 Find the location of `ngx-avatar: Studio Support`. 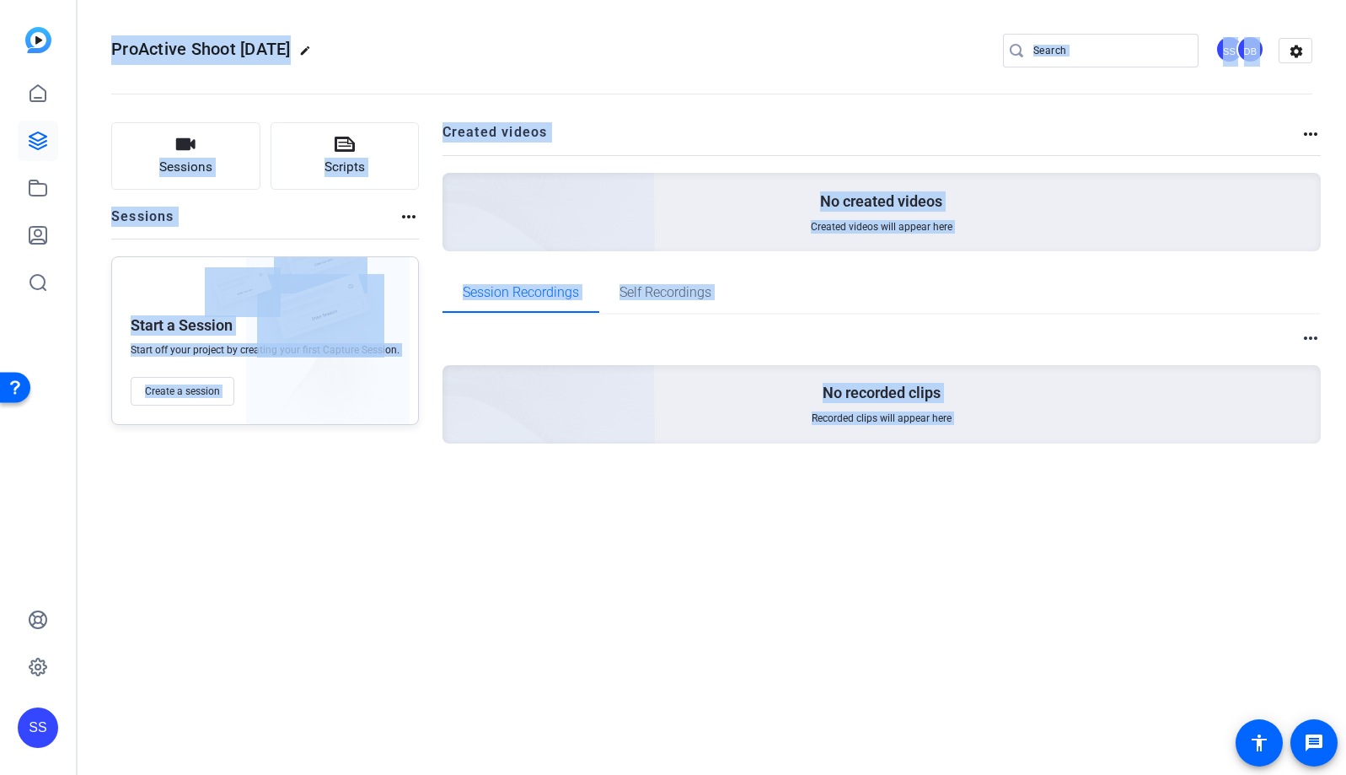

ngx-avatar: Studio Support is located at coordinates (1230, 50).